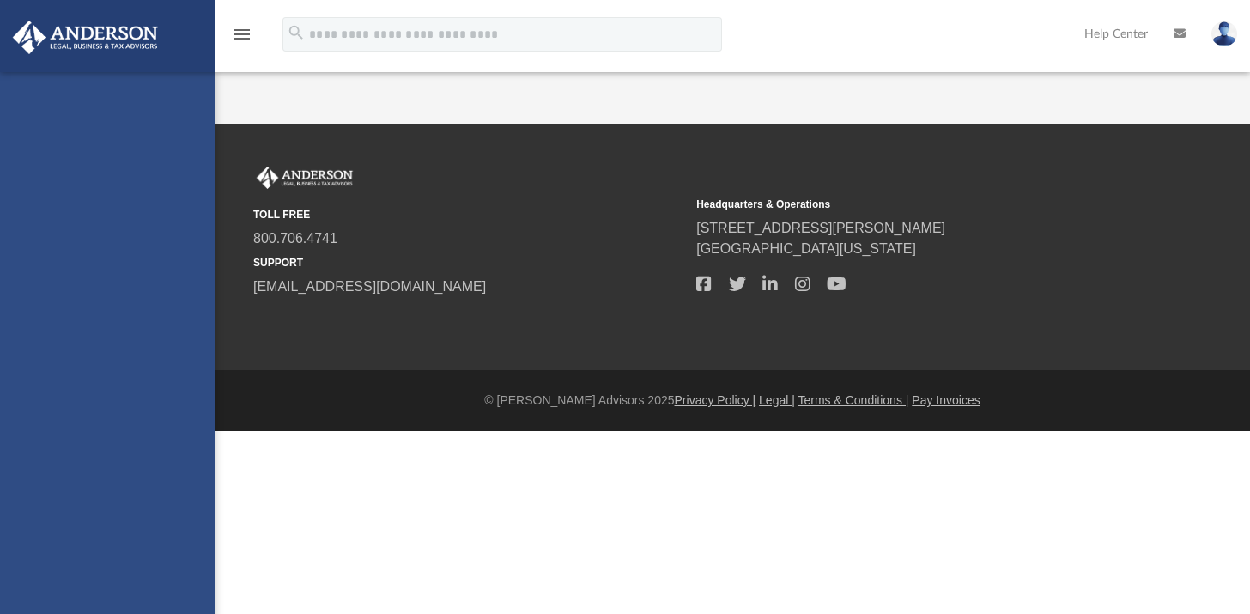 This screenshot has height=614, width=1250. Describe the element at coordinates (1224, 33) in the screenshot. I see `img: User Pic` at that location.